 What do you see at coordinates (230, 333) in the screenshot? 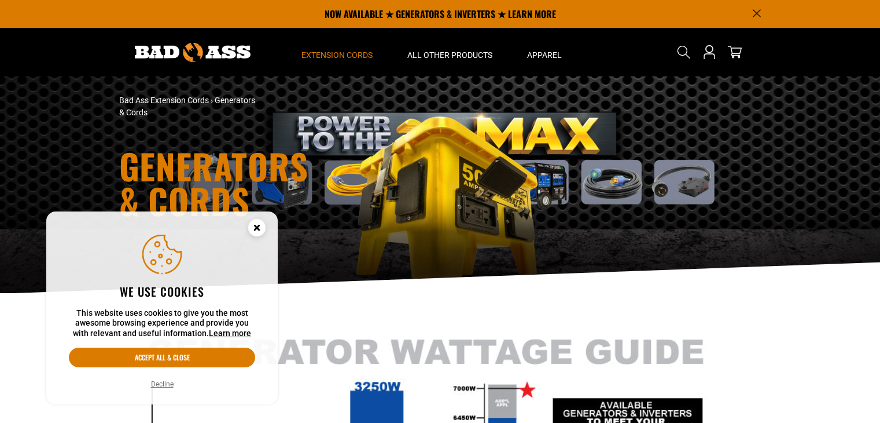
I see `a: Learn more` at bounding box center [230, 333].